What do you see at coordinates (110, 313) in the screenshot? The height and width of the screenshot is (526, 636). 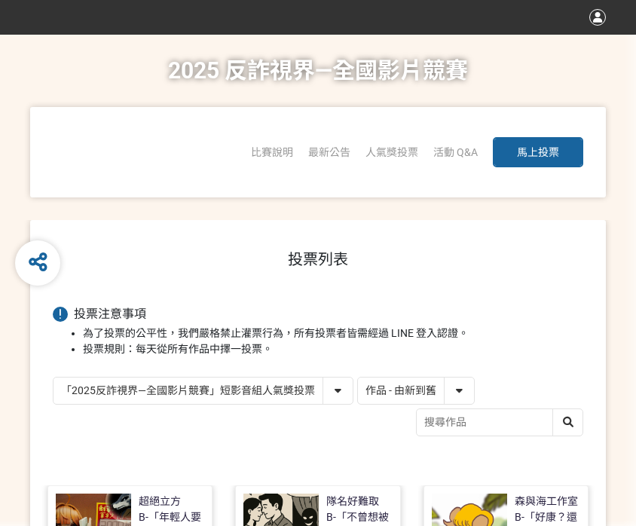 I see `span: 投票注意事項` at bounding box center [110, 313].